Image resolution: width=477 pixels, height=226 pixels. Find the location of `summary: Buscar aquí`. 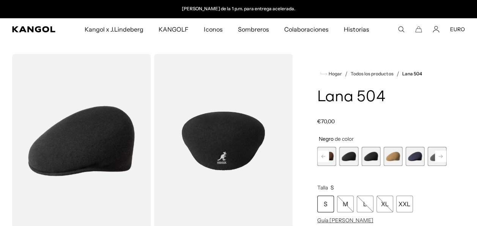

summary: Buscar aquí is located at coordinates (402, 29).